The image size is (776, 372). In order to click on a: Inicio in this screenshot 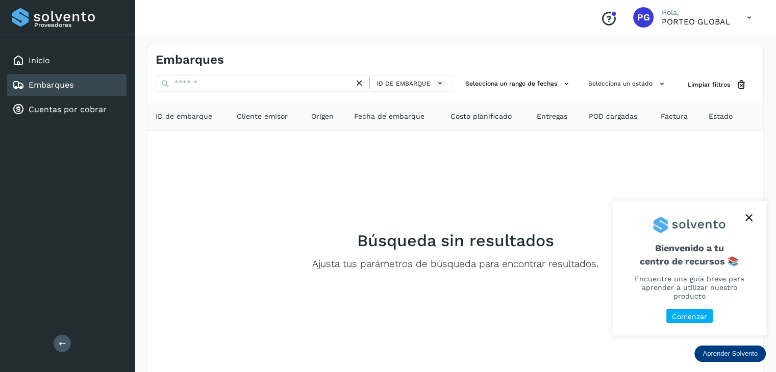, I will do `click(39, 60)`.